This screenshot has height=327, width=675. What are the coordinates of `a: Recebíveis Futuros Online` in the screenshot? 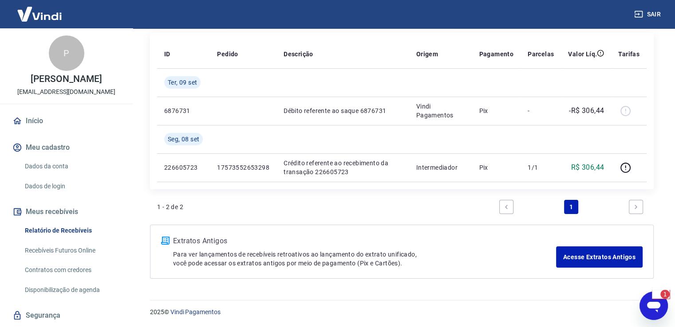 It's located at (71, 251).